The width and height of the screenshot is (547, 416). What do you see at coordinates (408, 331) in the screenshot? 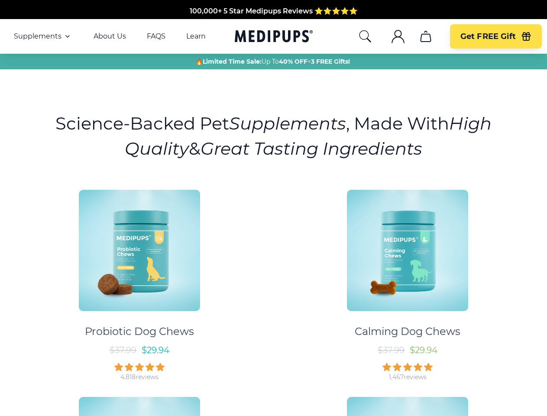
I see `div: Calming Dog Chews` at bounding box center [408, 331].